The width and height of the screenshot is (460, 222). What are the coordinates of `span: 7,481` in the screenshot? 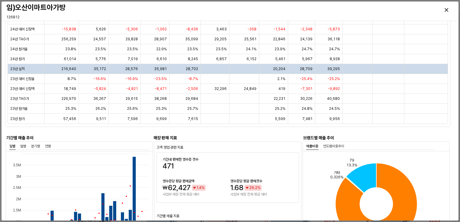 It's located at (307, 119).